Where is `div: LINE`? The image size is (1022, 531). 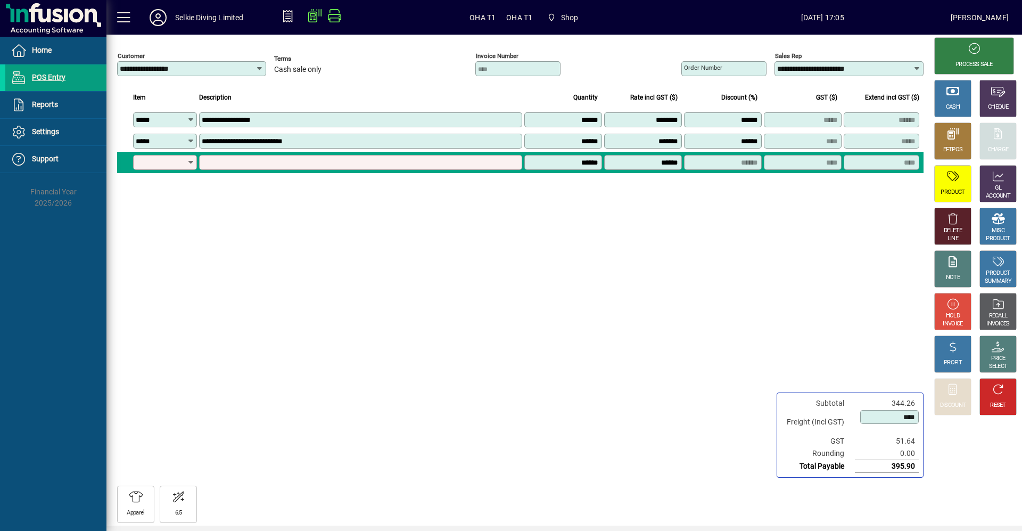
div: LINE is located at coordinates (953, 238).